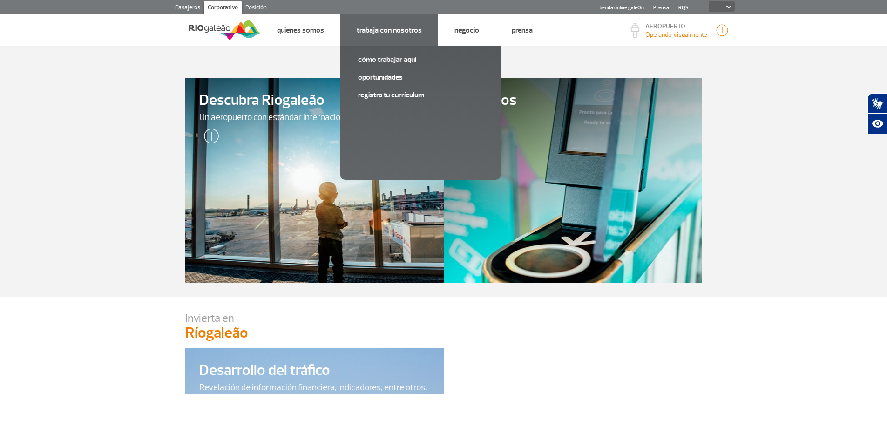  What do you see at coordinates (676, 34) in the screenshot?
I see `font: Operando visualmente` at bounding box center [676, 34].